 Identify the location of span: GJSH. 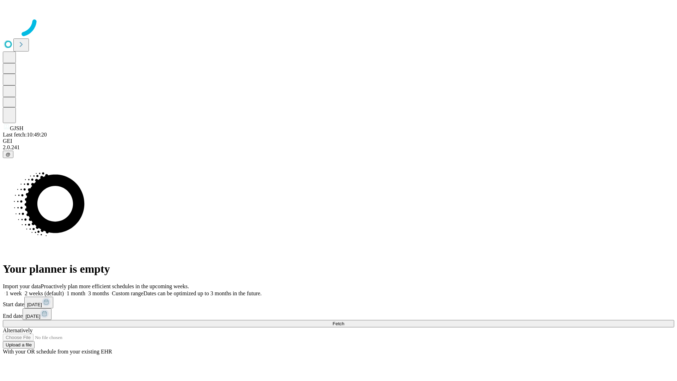
(17, 128).